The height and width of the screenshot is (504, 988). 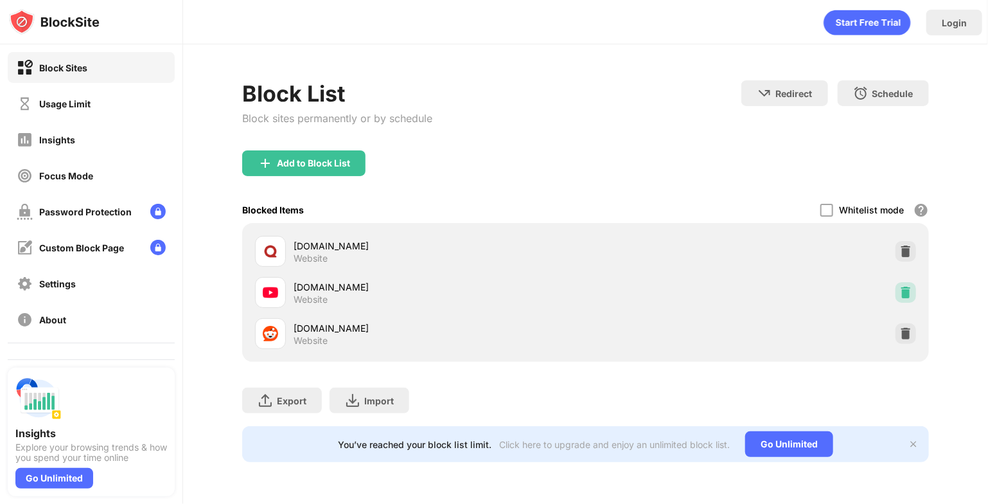 I want to click on div: Export, so click(x=292, y=400).